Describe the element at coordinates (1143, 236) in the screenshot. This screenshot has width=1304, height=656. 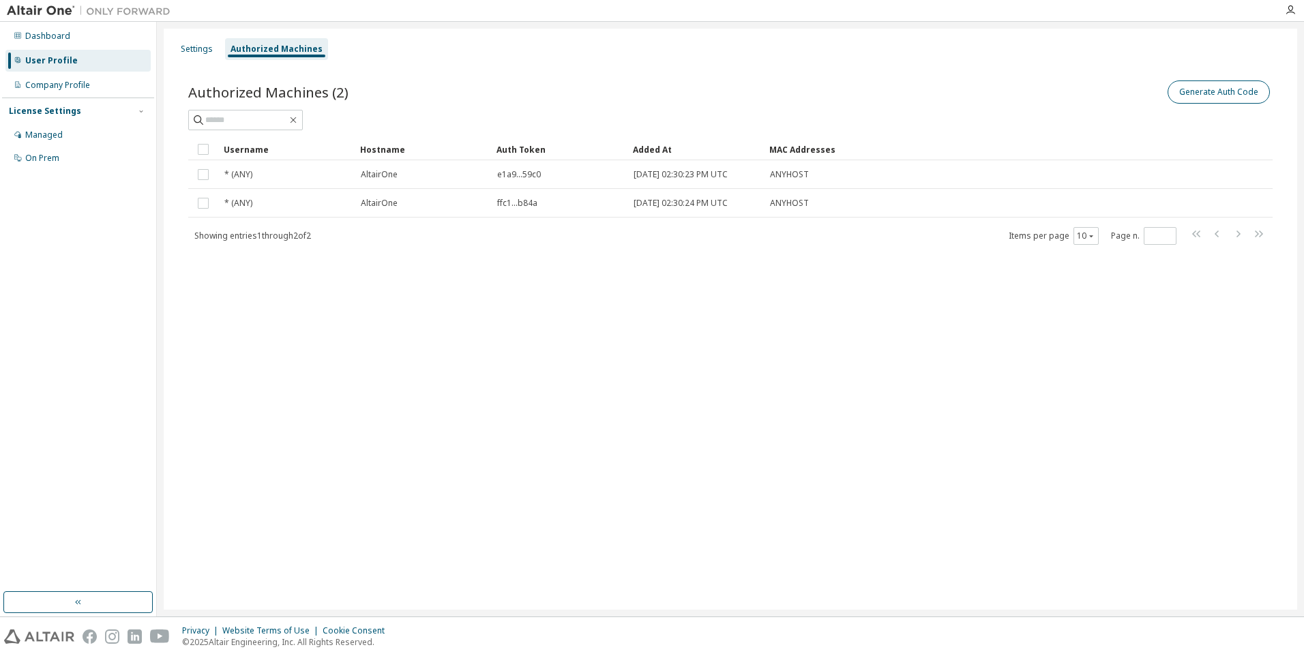
I see `span: Page n.` at that location.